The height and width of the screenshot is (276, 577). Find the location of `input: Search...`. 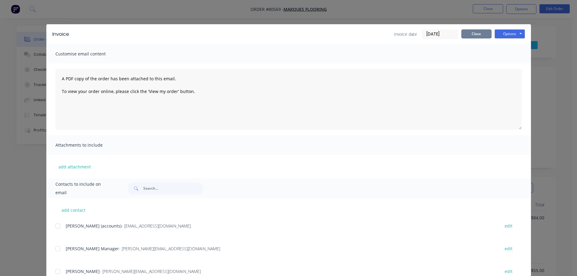

input: Search... is located at coordinates (173, 189).